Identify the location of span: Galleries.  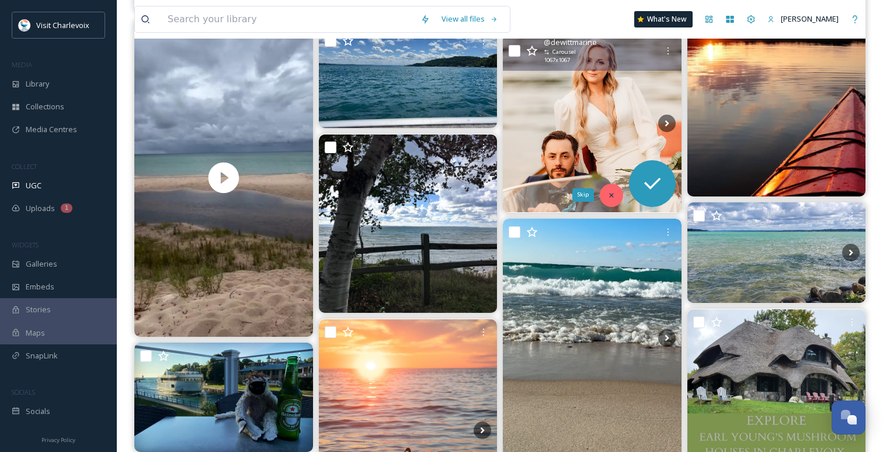
(41, 263).